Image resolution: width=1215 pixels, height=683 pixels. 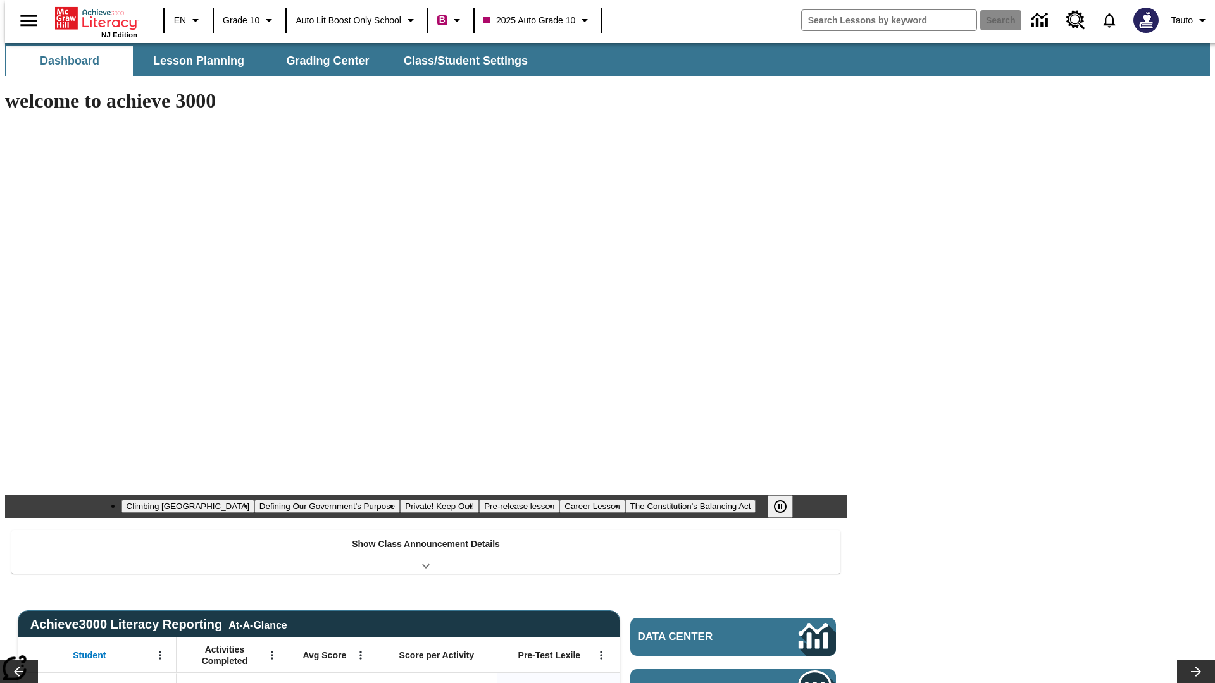 I want to click on div: Pause, so click(x=787, y=507).